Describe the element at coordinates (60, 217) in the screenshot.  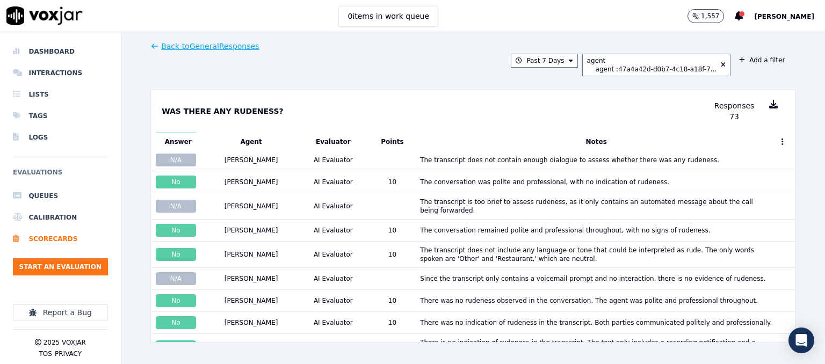
I see `li: Calibration` at that location.